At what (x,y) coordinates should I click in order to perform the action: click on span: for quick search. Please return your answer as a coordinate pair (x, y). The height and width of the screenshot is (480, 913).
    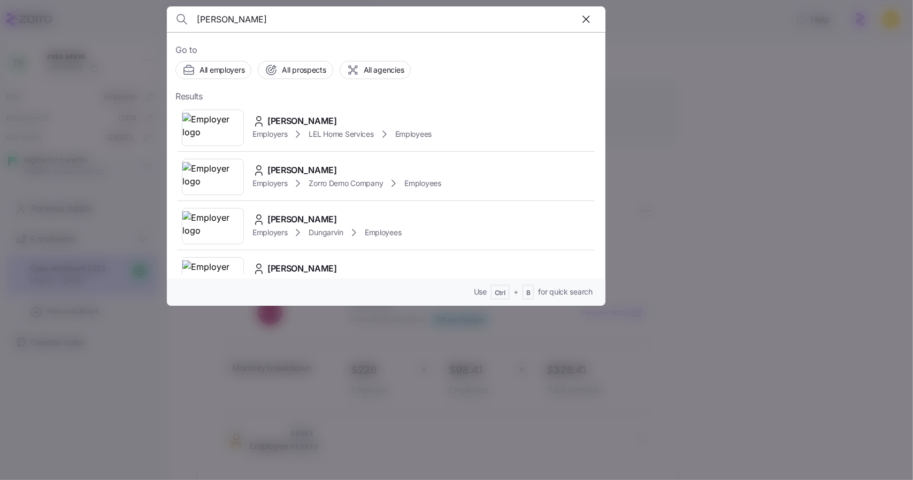
    Looking at the image, I should click on (565, 292).